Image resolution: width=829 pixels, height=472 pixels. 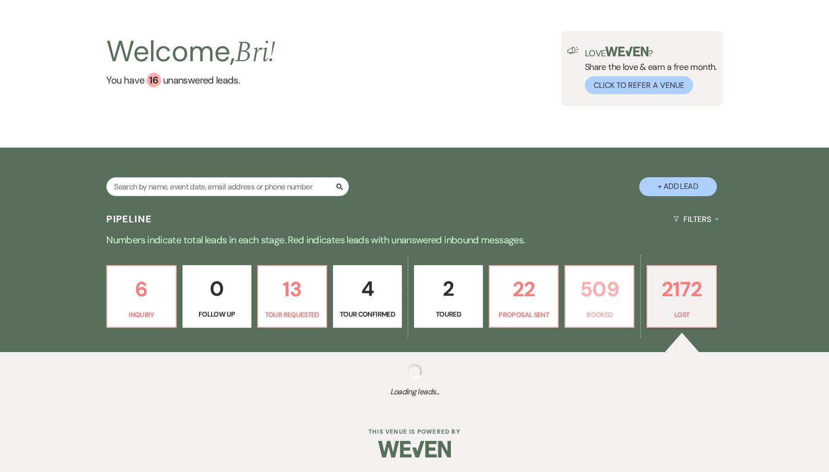 I want to click on img: weven-logo-green.svg, so click(x=627, y=51).